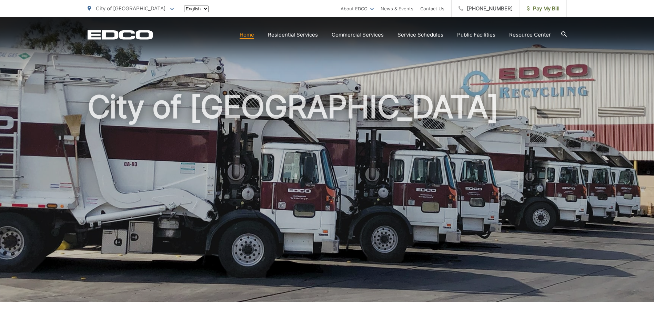  I want to click on a: Contact Us, so click(432, 9).